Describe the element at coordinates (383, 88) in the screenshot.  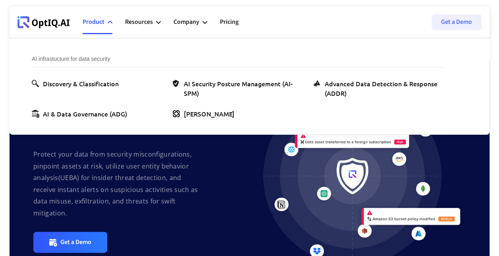
I see `div: Advanced Data Detection & Response (ADDR)` at that location.